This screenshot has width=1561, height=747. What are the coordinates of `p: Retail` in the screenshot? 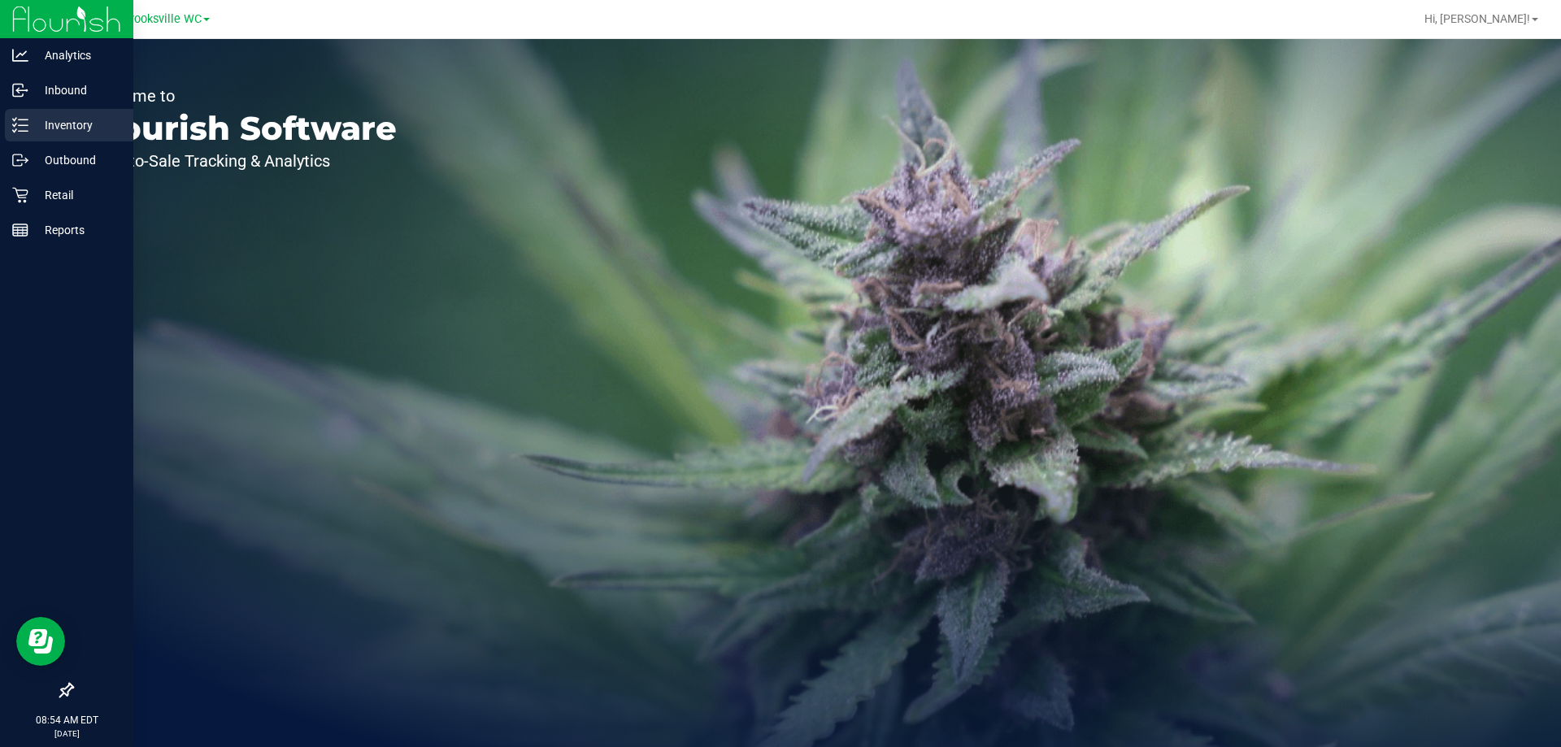 It's located at (77, 195).